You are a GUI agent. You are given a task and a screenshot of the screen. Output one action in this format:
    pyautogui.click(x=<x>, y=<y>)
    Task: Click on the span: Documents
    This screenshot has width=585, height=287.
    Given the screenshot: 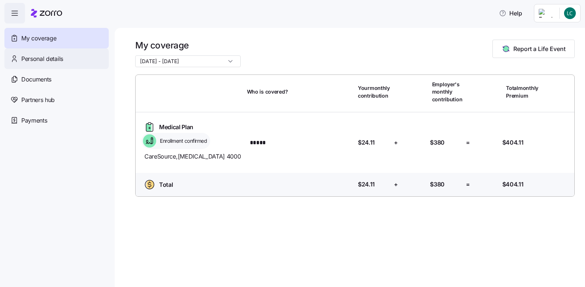 What is the action you would take?
    pyautogui.click(x=36, y=79)
    